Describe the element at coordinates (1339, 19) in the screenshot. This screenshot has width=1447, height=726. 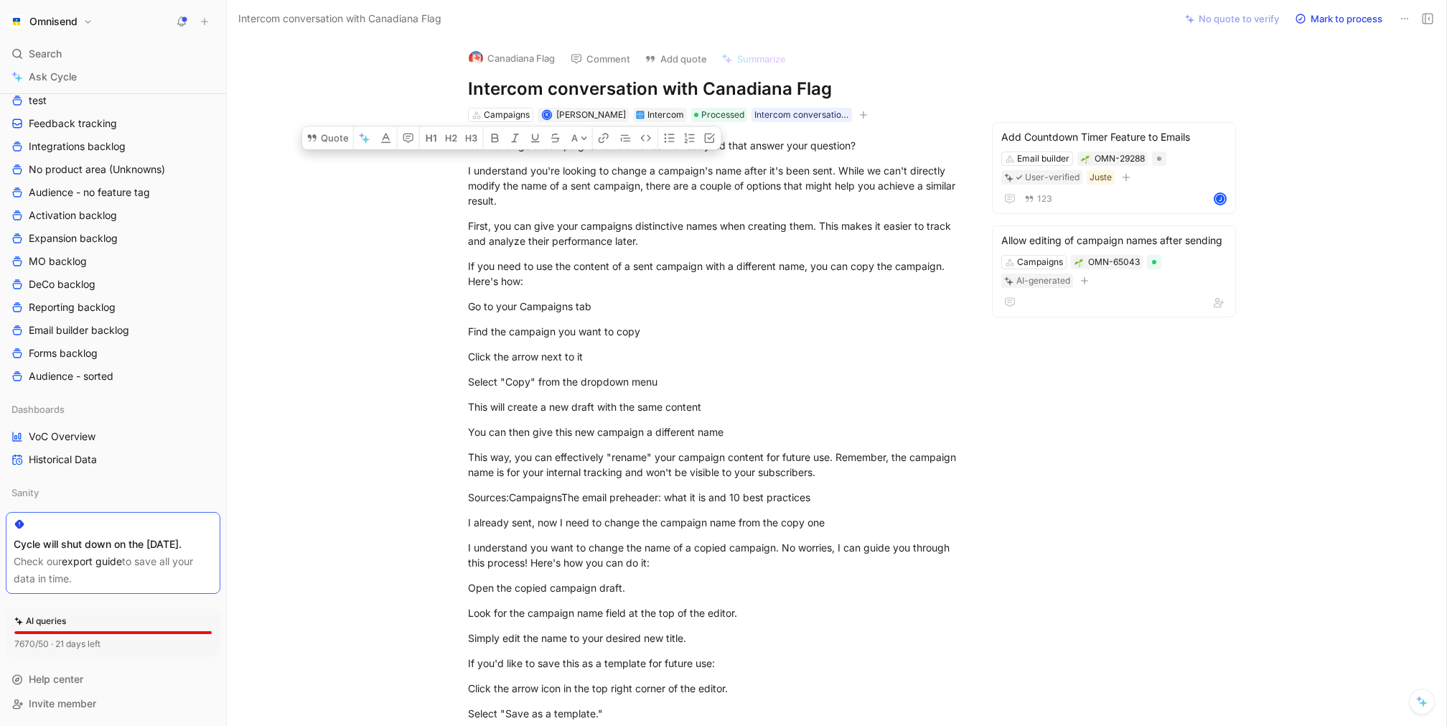
I see `button: Mark to process` at that location.